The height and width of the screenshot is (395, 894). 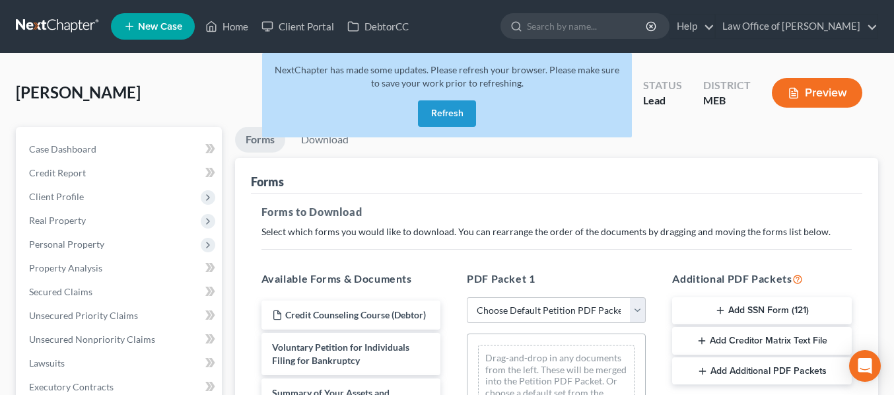 I want to click on a: Lawsuits, so click(x=120, y=363).